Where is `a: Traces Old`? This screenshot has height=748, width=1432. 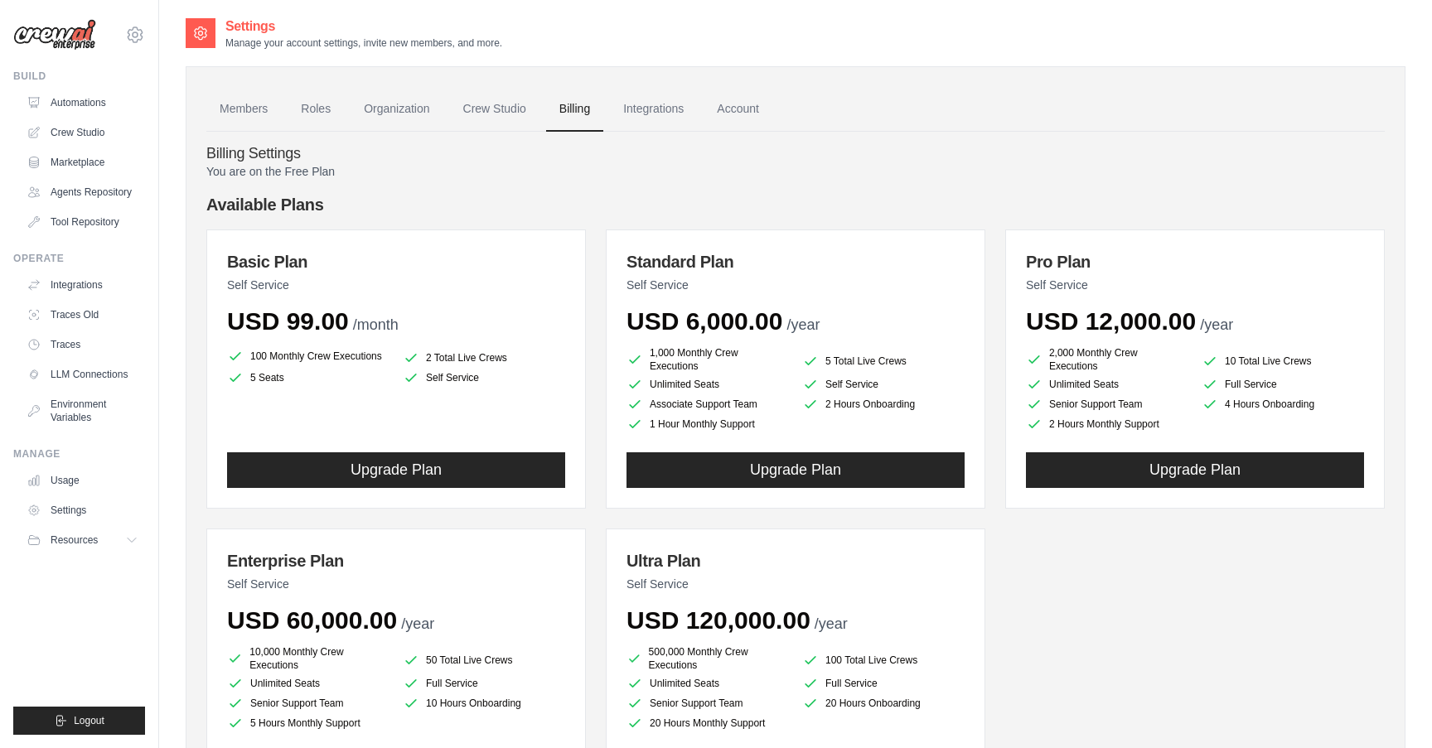 a: Traces Old is located at coordinates (82, 315).